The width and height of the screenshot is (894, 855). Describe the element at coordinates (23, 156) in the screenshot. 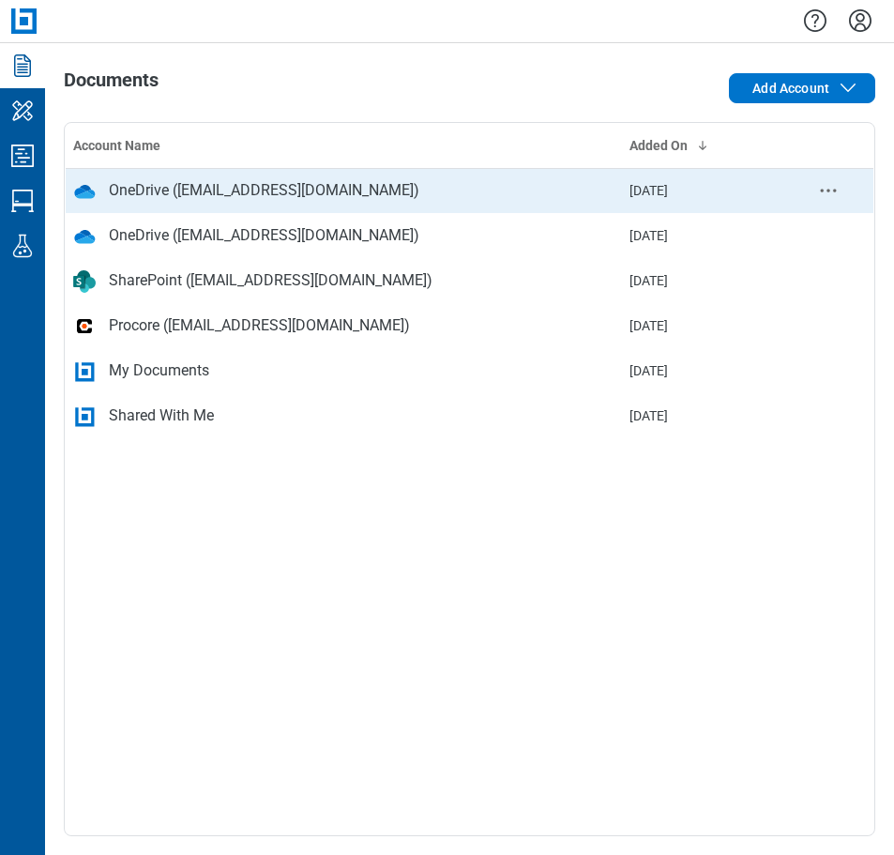

I see `svg: Studio Projects` at that location.